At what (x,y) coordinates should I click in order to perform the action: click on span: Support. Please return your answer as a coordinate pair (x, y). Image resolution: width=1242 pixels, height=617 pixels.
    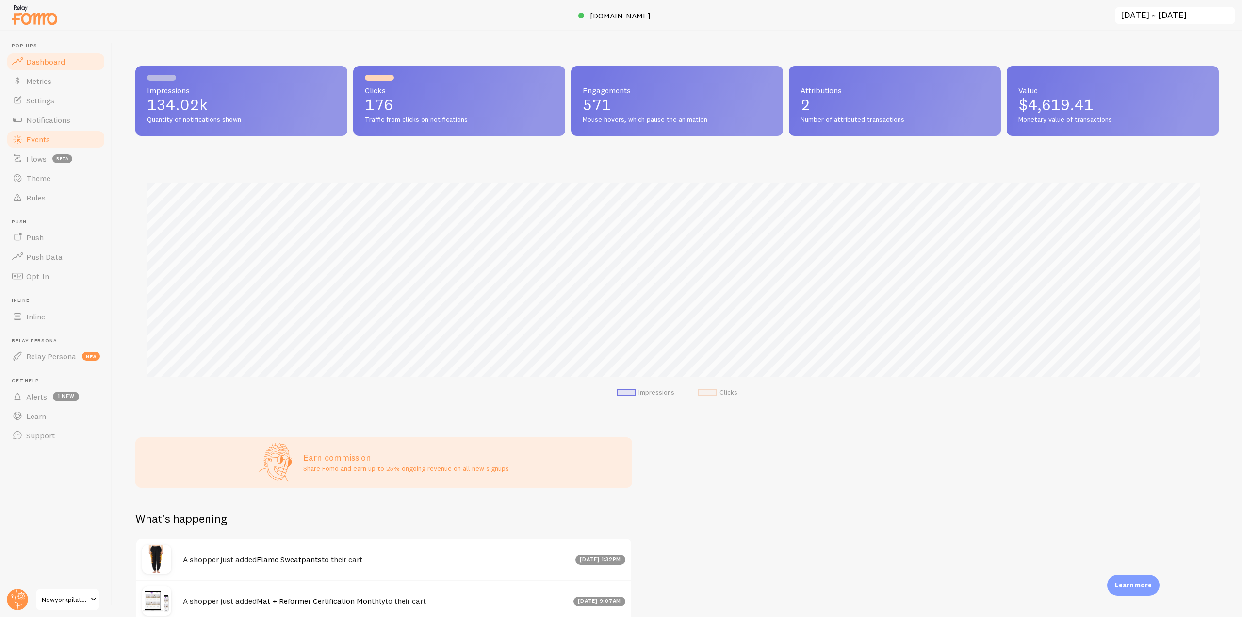
    Looking at the image, I should click on (40, 435).